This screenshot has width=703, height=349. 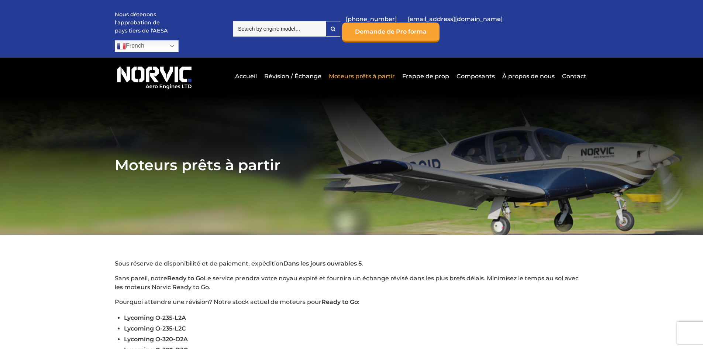 I want to click on span: Lycoming O-235-L2C, so click(x=155, y=328).